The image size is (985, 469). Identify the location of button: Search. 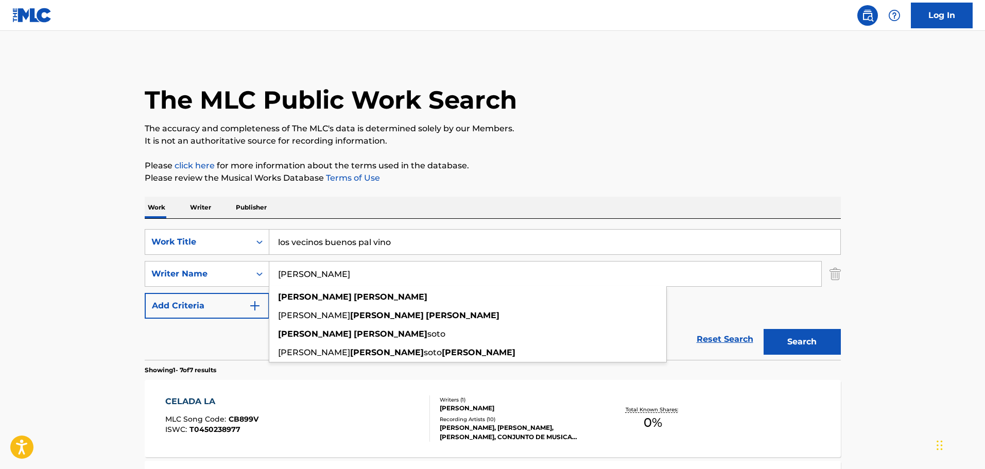
(802, 342).